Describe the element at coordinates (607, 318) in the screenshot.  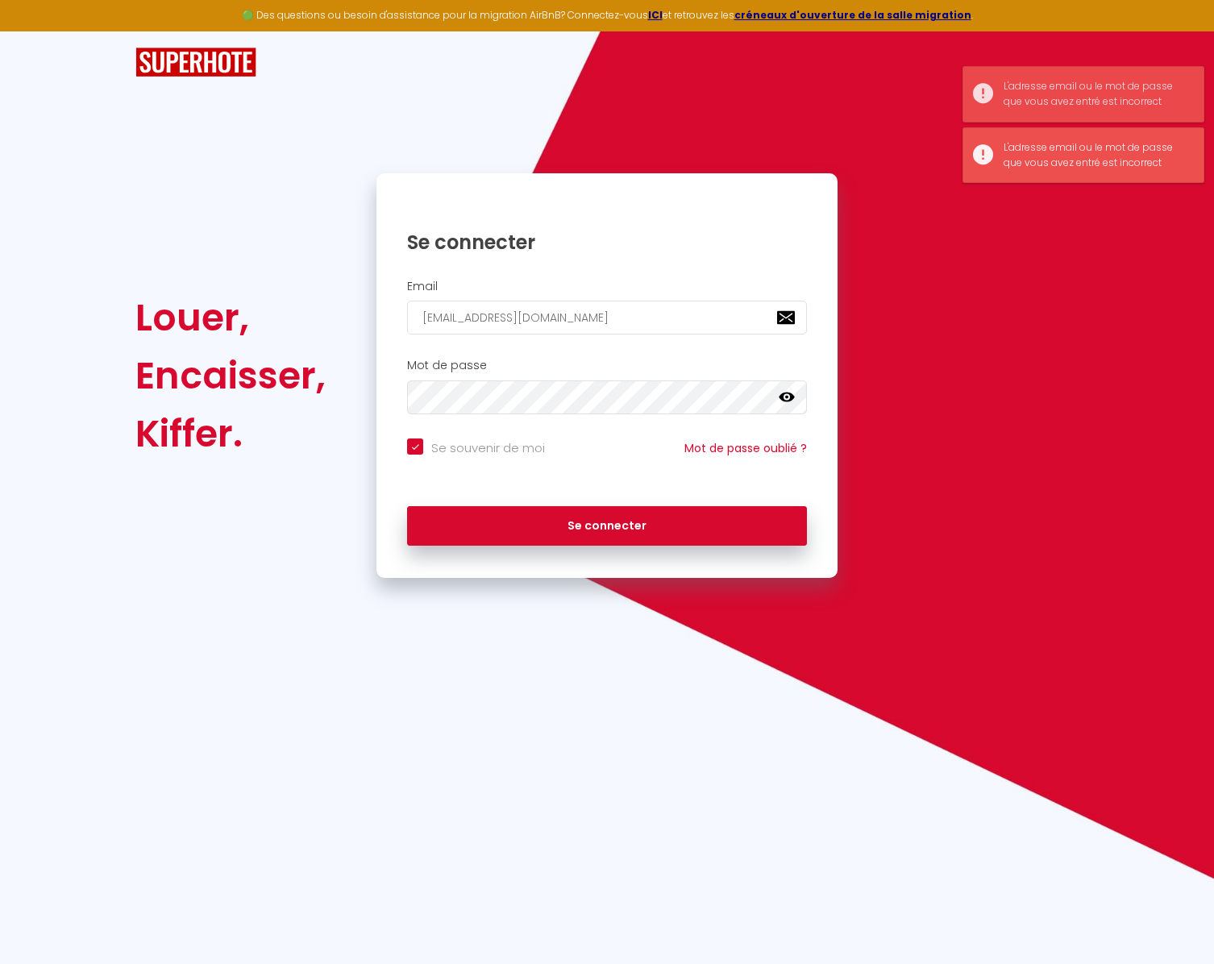
I see `input: Ton Email` at that location.